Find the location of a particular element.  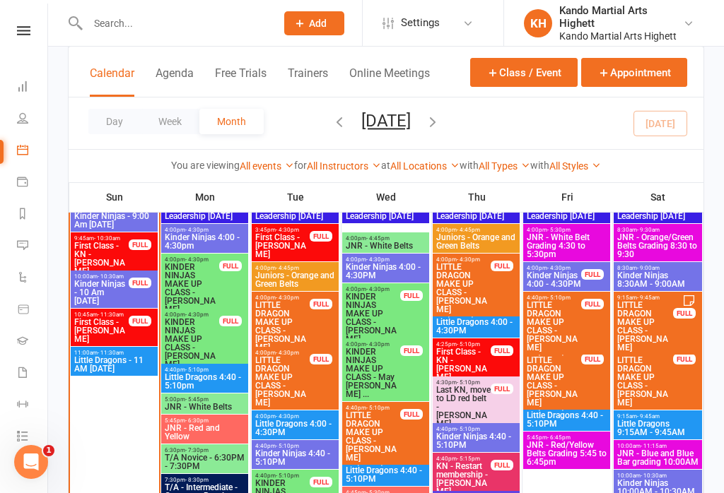

button: Calendar is located at coordinates (112, 81).